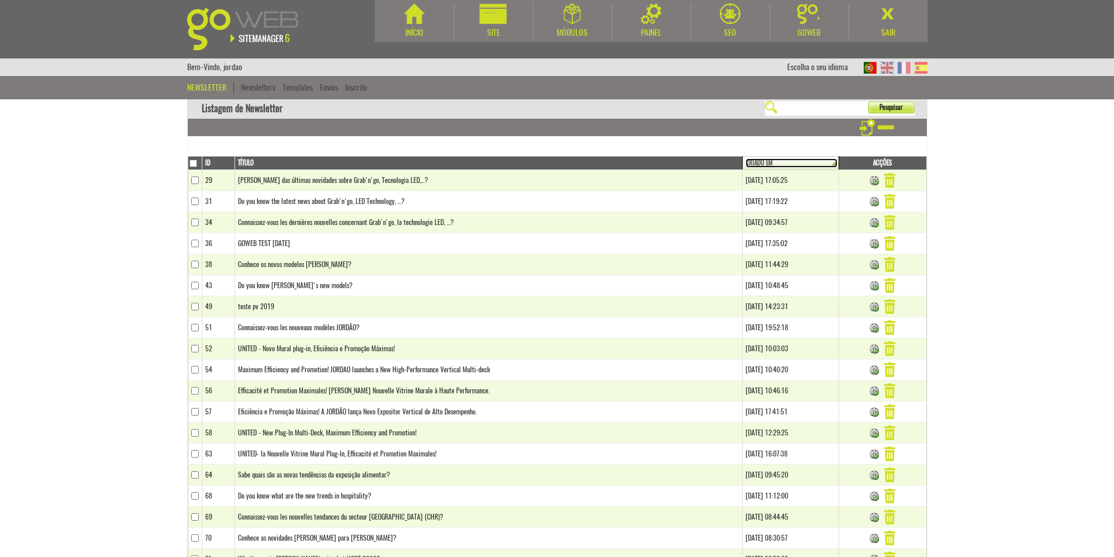 The height and width of the screenshot is (557, 1114). What do you see at coordinates (242, 108) in the screenshot?
I see `nobr: Listagem de Newsletter` at bounding box center [242, 108].